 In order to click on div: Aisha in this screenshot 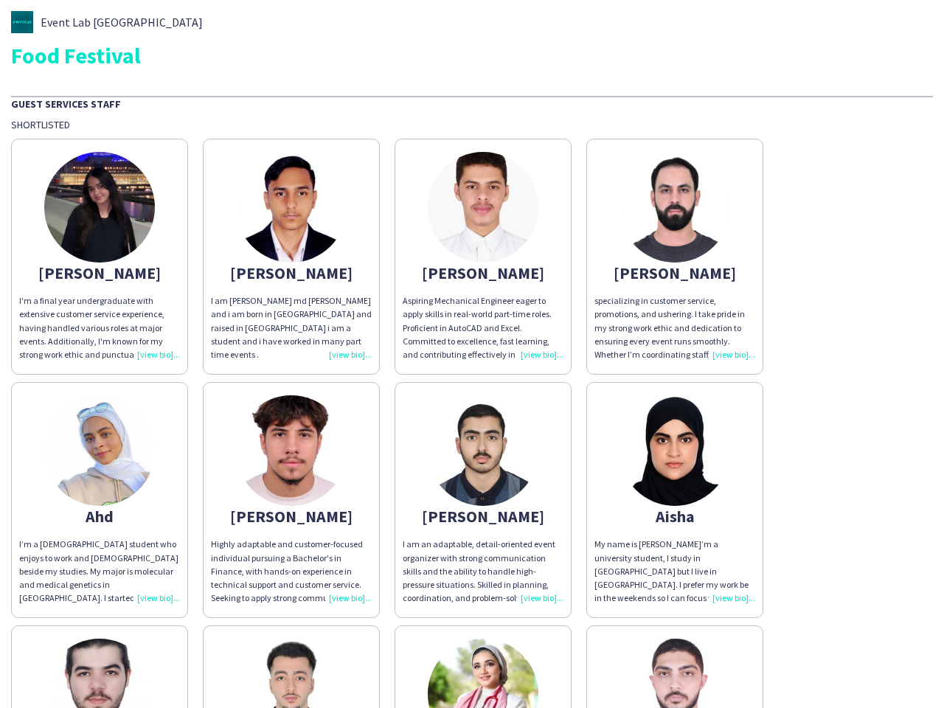, I will do `click(675, 517)`.